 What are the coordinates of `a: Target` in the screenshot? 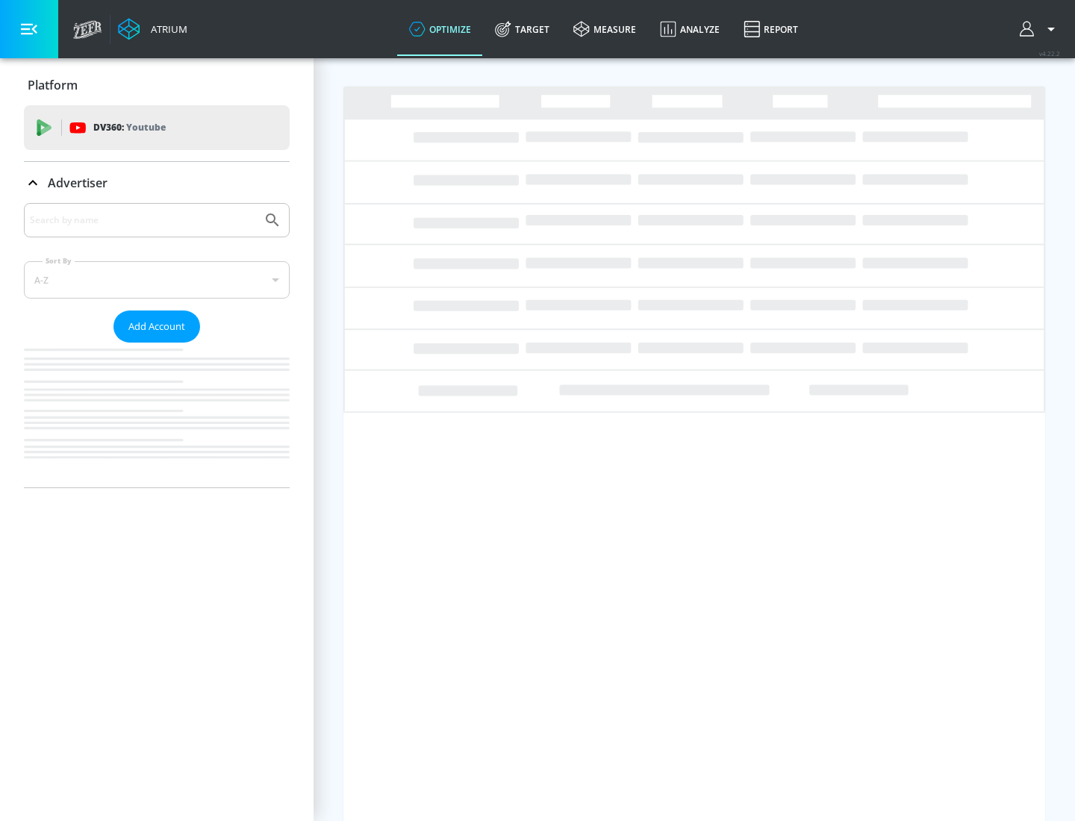 It's located at (522, 29).